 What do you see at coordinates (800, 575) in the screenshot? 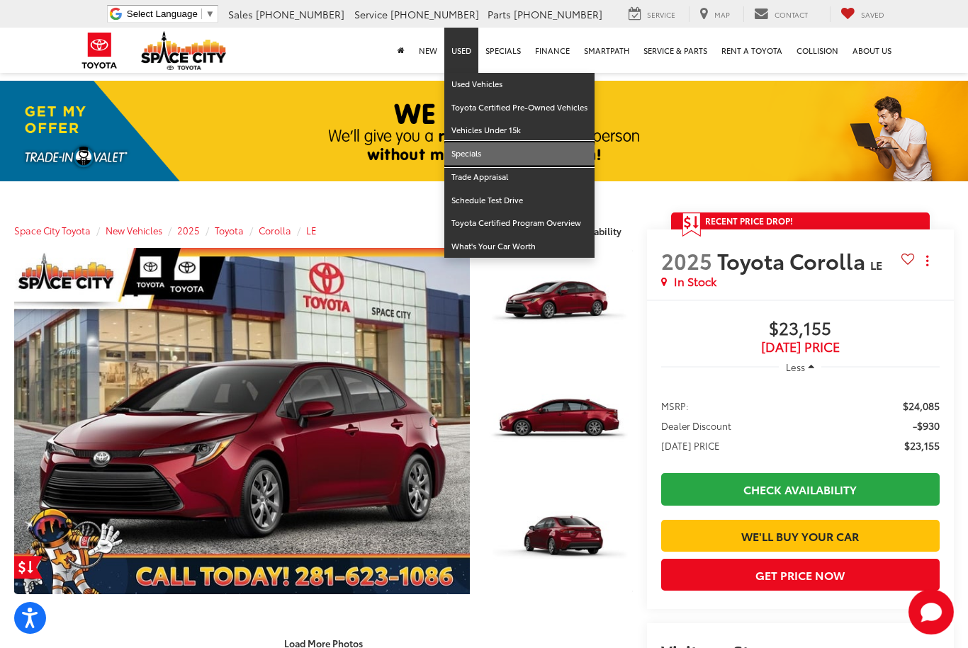
I see `button: Get Price Now` at bounding box center [800, 575].